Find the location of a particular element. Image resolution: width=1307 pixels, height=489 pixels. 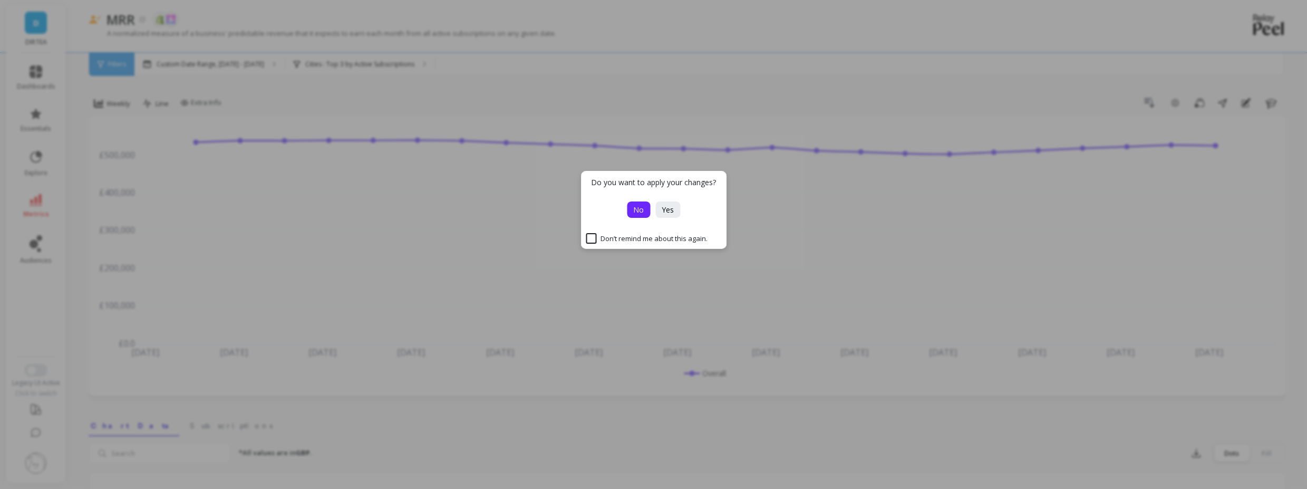

span: No is located at coordinates (639, 209).